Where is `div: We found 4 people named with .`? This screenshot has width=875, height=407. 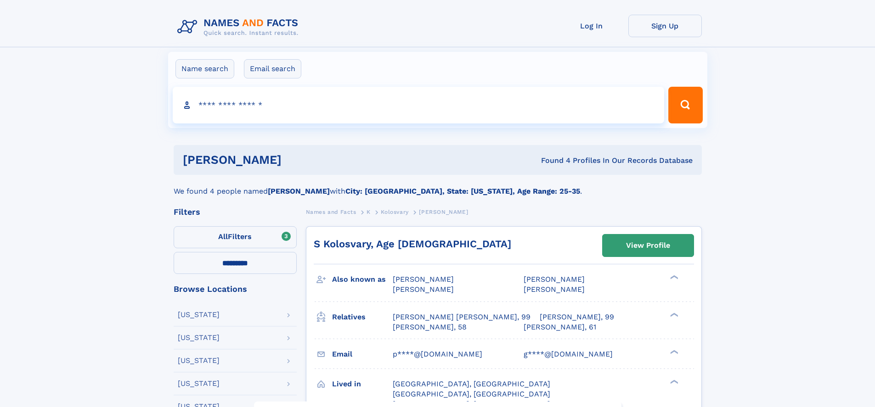 div: We found 4 people named with . is located at coordinates (438, 186).